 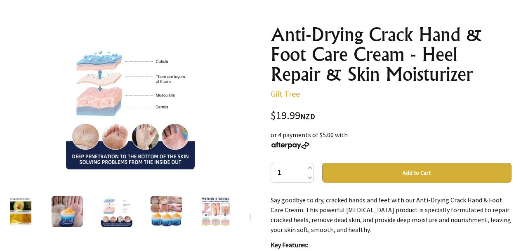 What do you see at coordinates (308, 116) in the screenshot?
I see `span: NZD` at bounding box center [308, 116].